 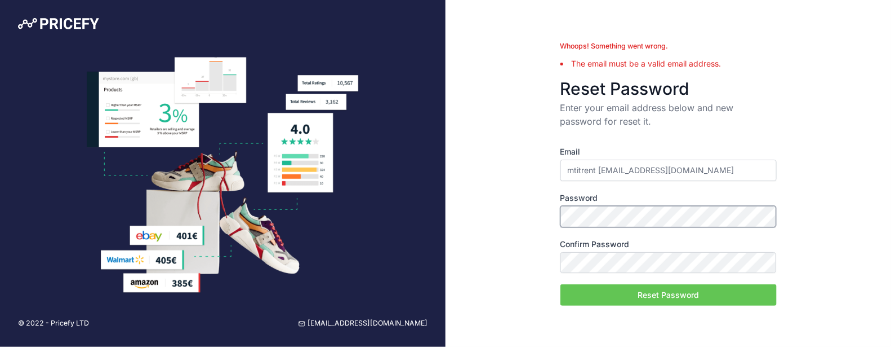 I want to click on label: Email, so click(x=669, y=152).